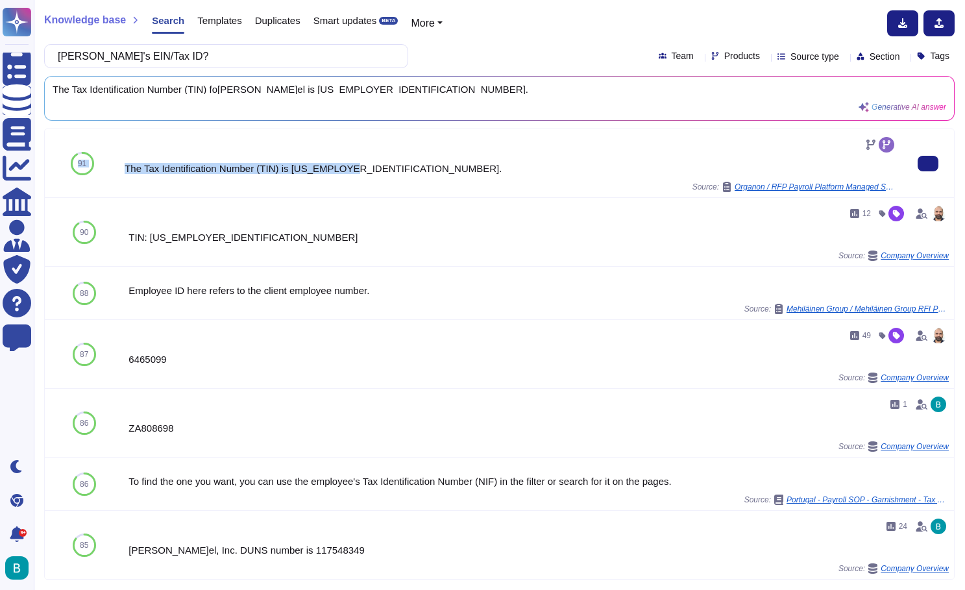  I want to click on span: 24, so click(903, 526).